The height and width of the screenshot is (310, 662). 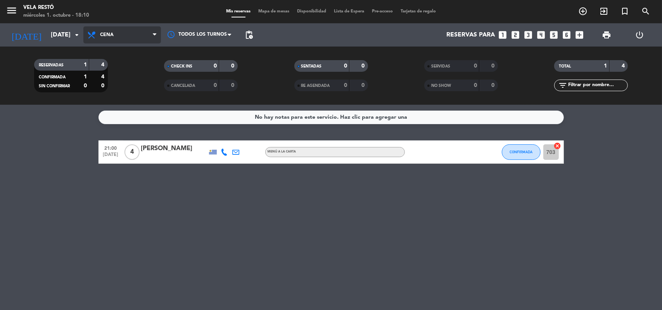 I want to click on i: add_box, so click(x=579, y=35).